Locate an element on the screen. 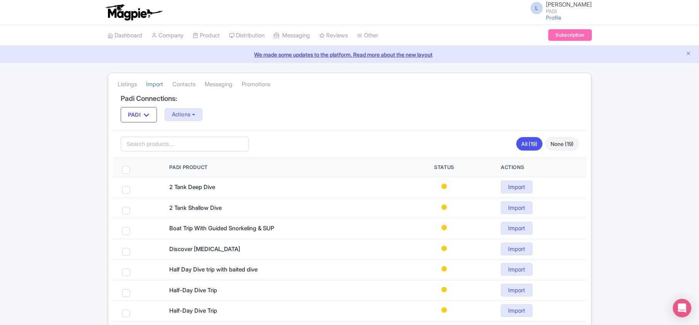  div: Open Intercom Messenger is located at coordinates (682, 308).